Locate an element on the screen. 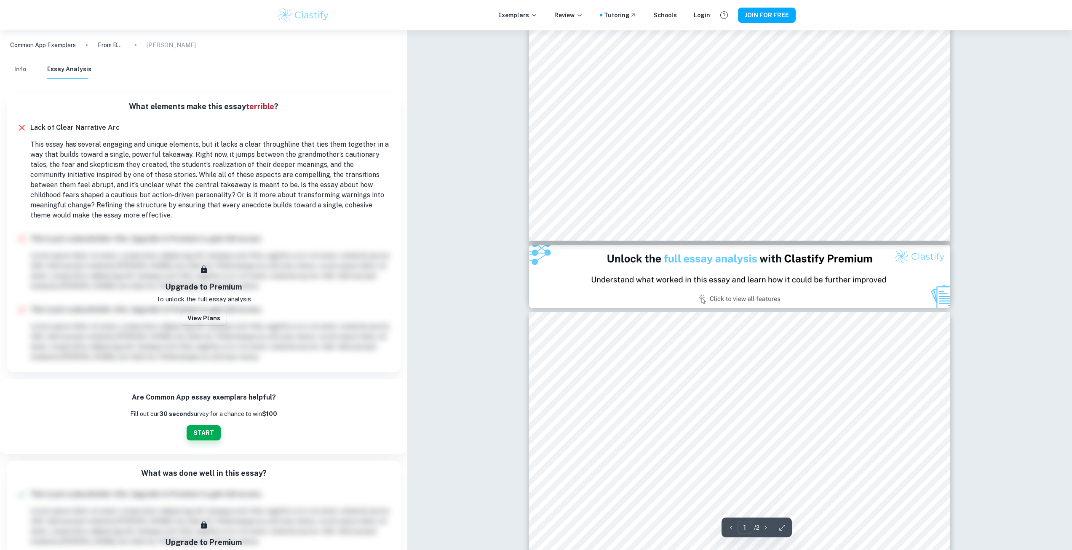 The width and height of the screenshot is (1072, 550). h6: What elements make this essay ? is located at coordinates (203, 107).